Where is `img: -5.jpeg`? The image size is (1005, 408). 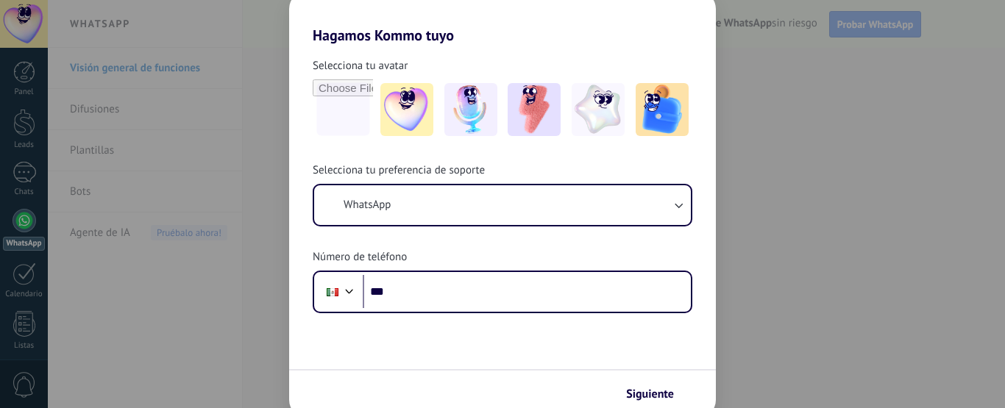
img: -5.jpeg is located at coordinates (662, 110).